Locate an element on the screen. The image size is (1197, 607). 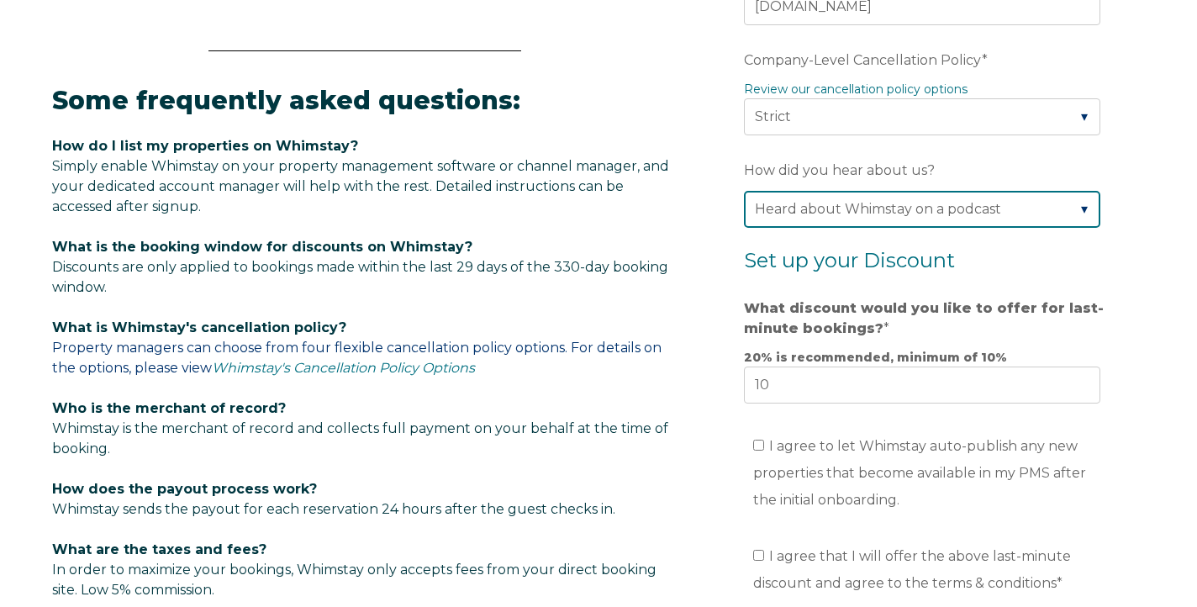
span: How do I list my properties on Whimstay? is located at coordinates (205, 145).